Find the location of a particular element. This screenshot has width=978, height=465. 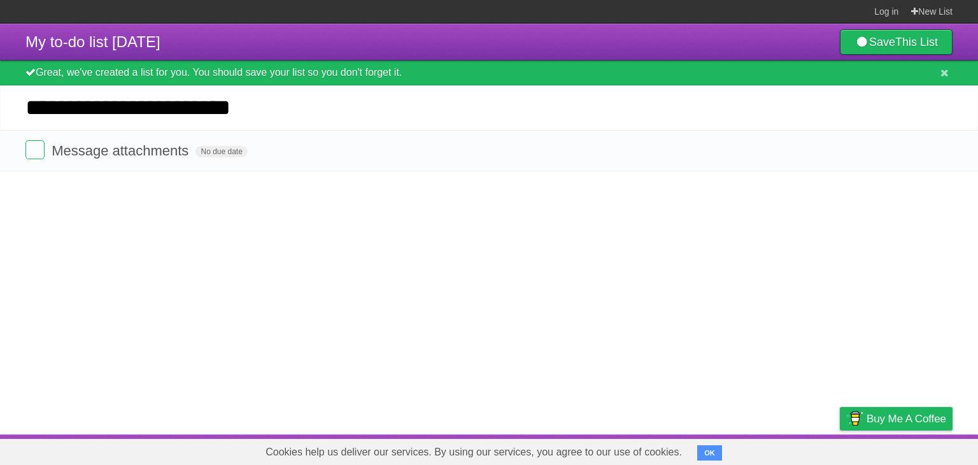

span: Message attachments is located at coordinates (122, 150).